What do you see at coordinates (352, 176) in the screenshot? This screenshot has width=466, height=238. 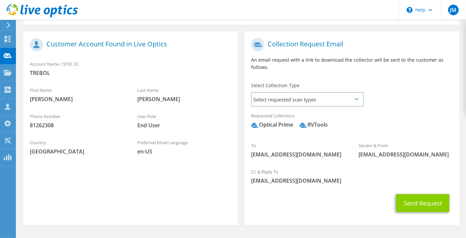 I see `div: CC & Reply To` at bounding box center [352, 176].